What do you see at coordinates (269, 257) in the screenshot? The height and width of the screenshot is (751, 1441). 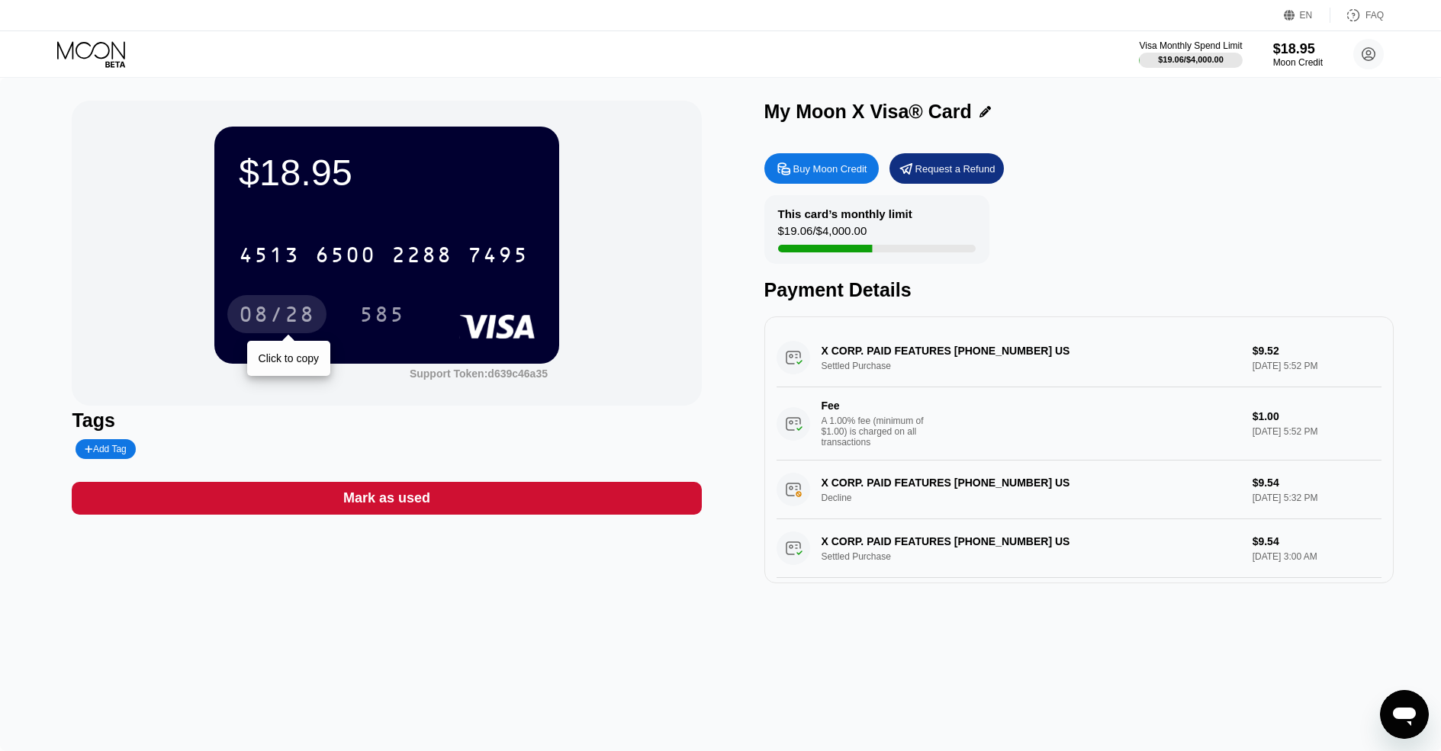 I see `div: 4513` at bounding box center [269, 257].